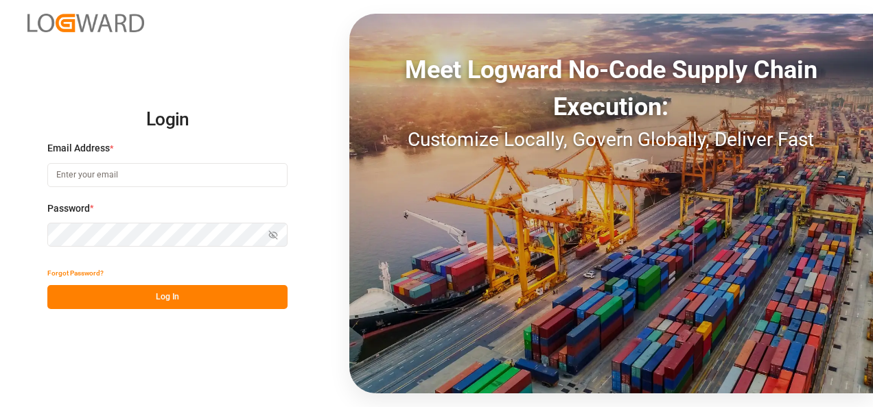  Describe the element at coordinates (167, 297) in the screenshot. I see `button: Log In` at that location.